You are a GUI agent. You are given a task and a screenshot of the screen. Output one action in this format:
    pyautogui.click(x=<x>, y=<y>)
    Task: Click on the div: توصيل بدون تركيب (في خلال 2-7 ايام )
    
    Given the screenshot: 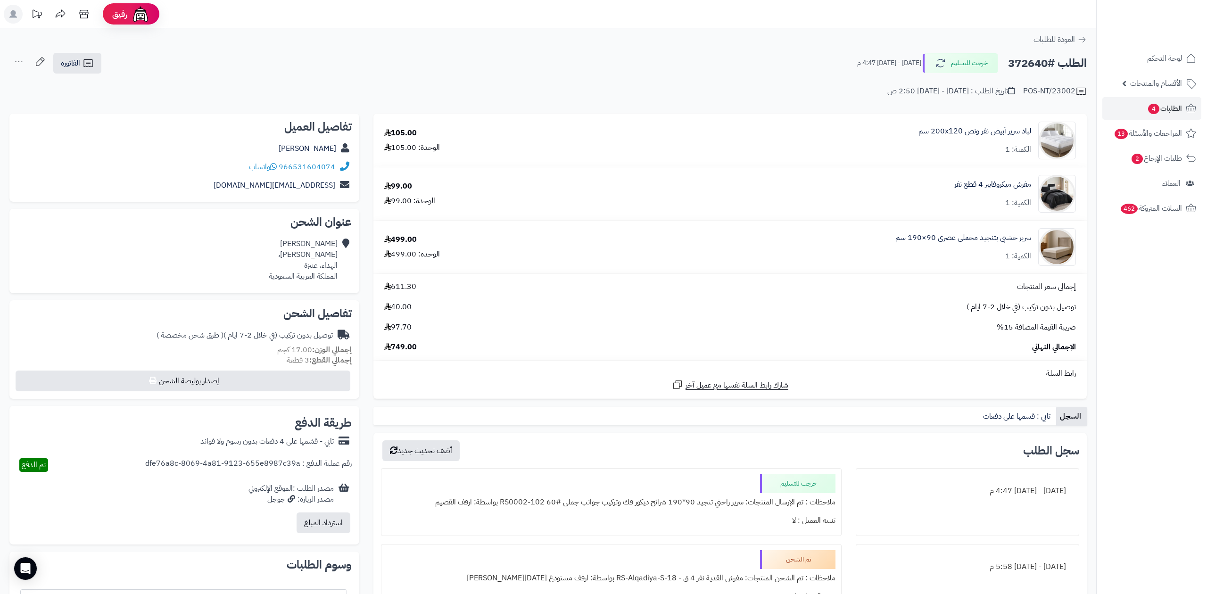 What is the action you would take?
    pyautogui.click(x=245, y=335)
    